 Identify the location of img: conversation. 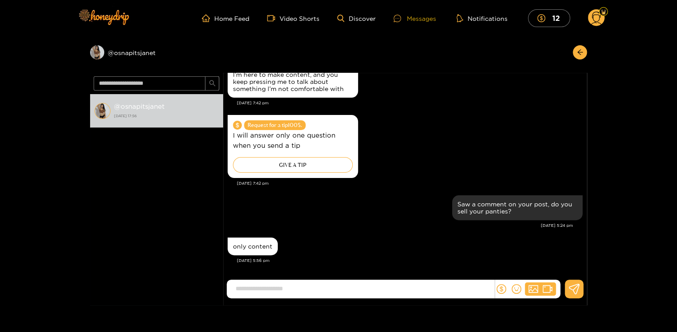
(103, 111).